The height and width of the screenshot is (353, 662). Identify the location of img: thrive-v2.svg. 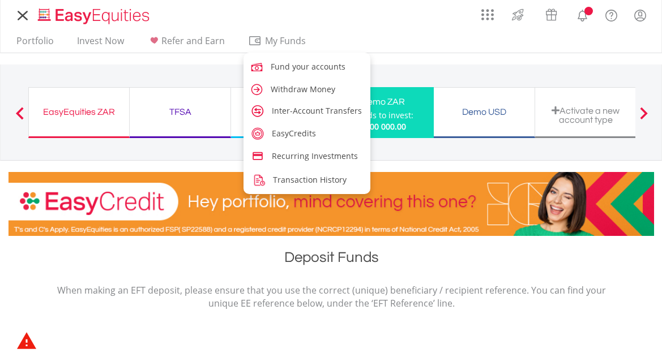
(517, 15).